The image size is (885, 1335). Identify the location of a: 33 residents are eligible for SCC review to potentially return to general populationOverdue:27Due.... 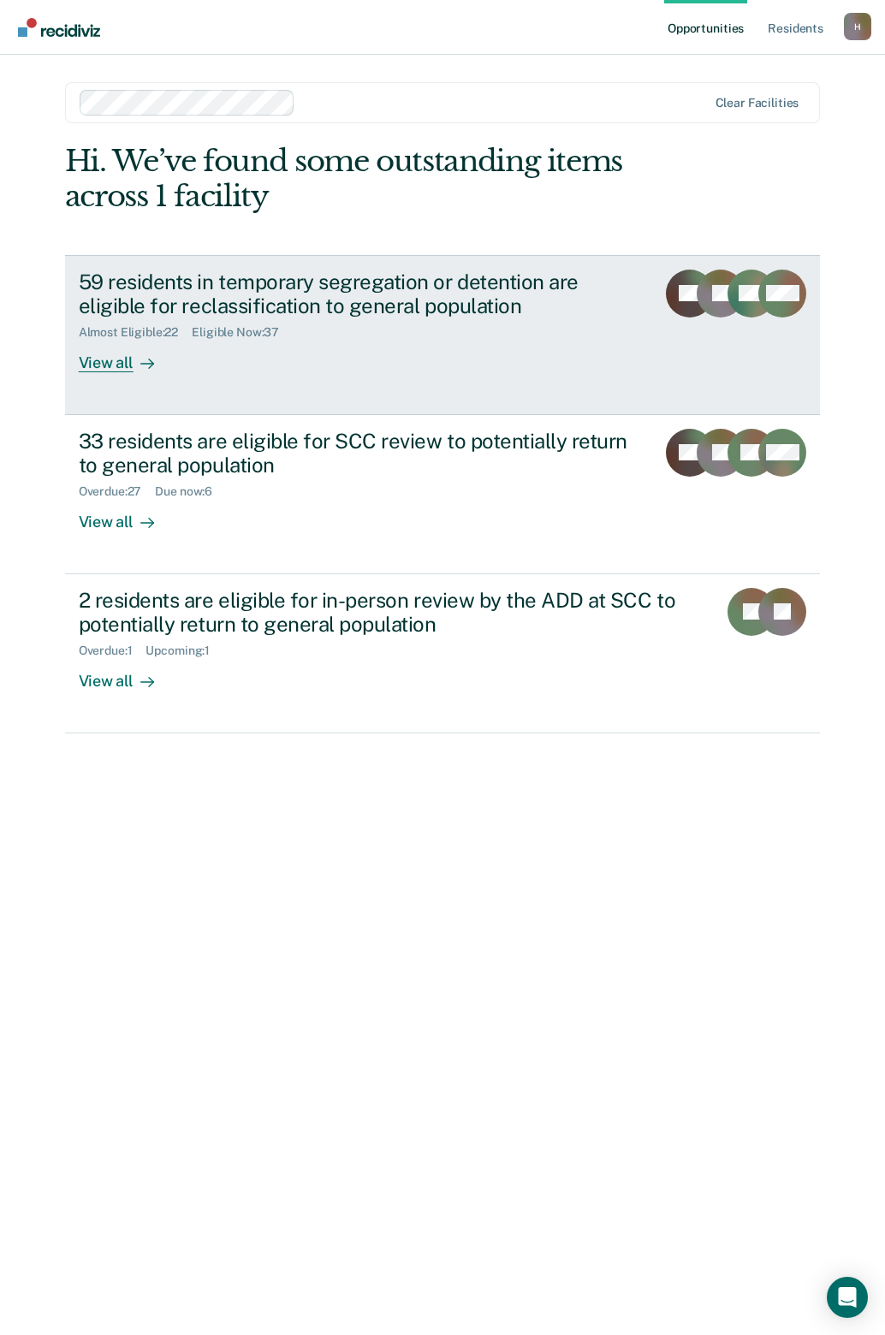
(442, 494).